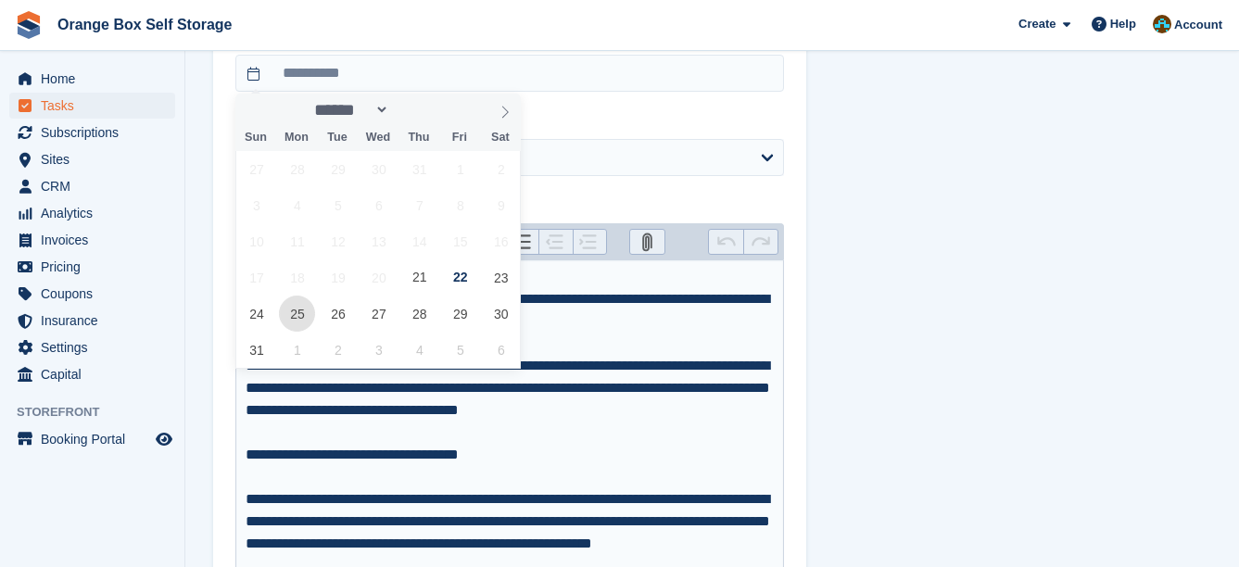 This screenshot has height=567, width=1239. Describe the element at coordinates (419, 349) in the screenshot. I see `span: September 4, 2025` at that location.